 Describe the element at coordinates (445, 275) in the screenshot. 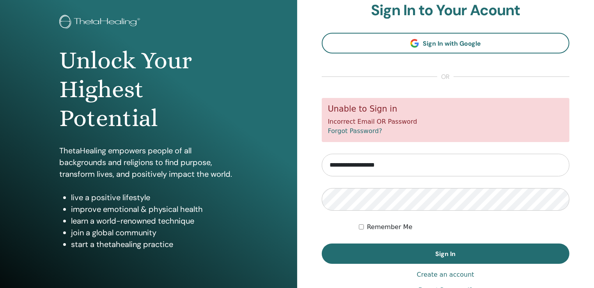

I see `a: Create an account` at that location.